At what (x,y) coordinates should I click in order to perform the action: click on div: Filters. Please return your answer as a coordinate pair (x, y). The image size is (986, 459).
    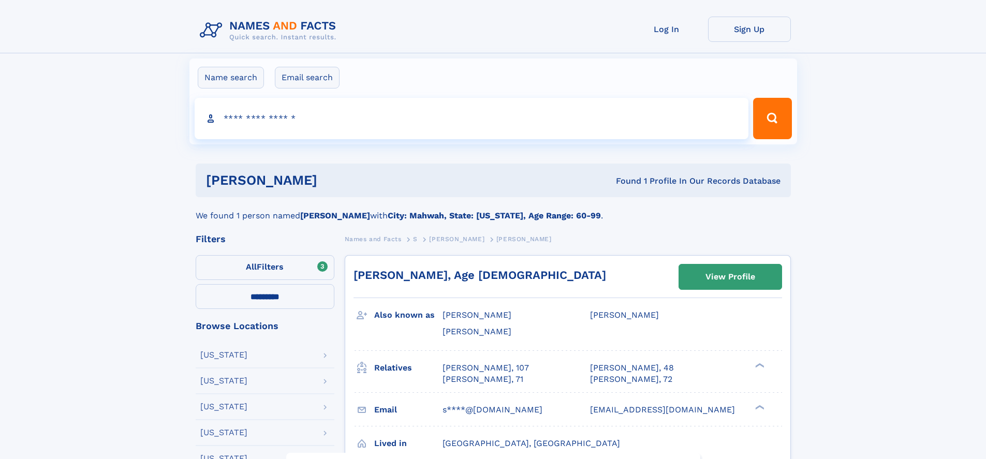
    Looking at the image, I should click on (265, 239).